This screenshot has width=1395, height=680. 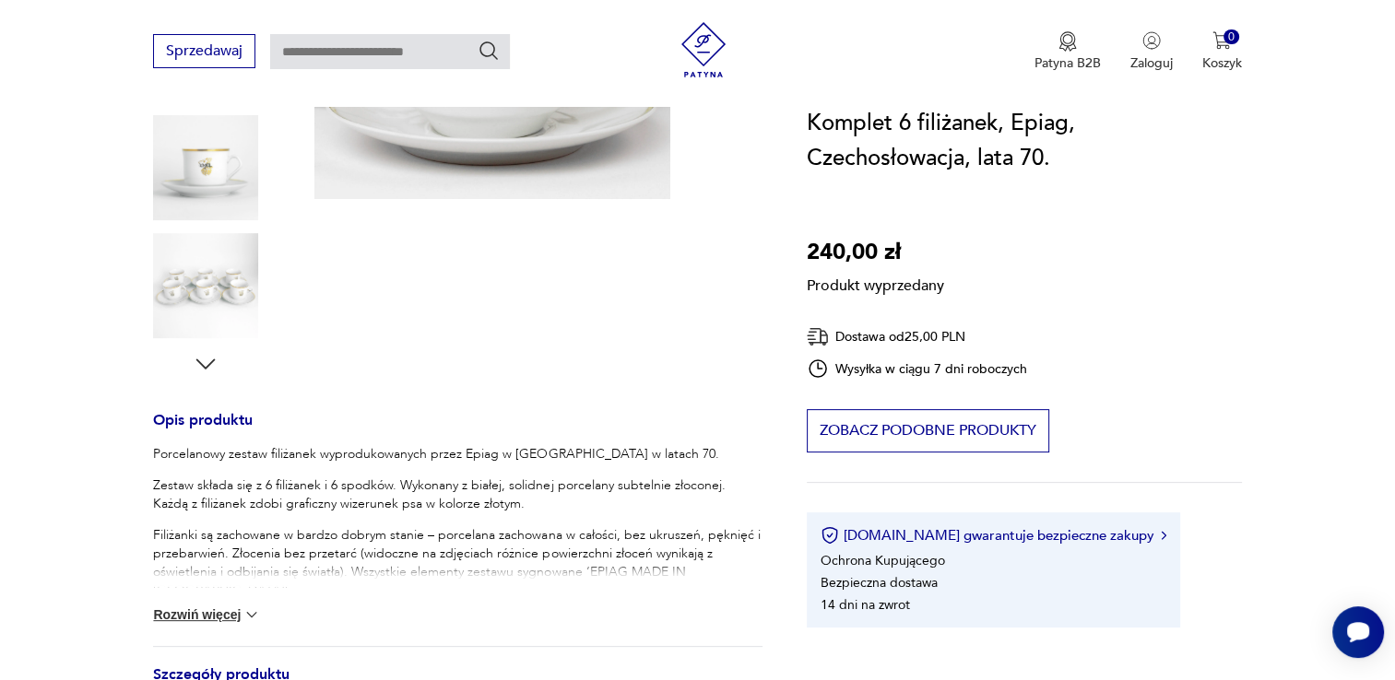 What do you see at coordinates (917, 336) in the screenshot?
I see `div: Dostawa od 25,00 PLN` at bounding box center [917, 336].